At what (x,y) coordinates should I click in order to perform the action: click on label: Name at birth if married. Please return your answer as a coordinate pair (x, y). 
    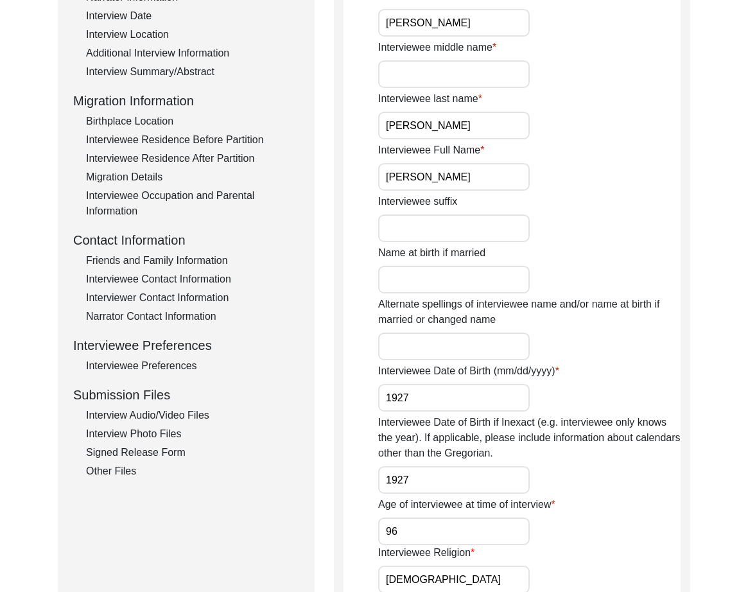
    Looking at the image, I should click on (432, 253).